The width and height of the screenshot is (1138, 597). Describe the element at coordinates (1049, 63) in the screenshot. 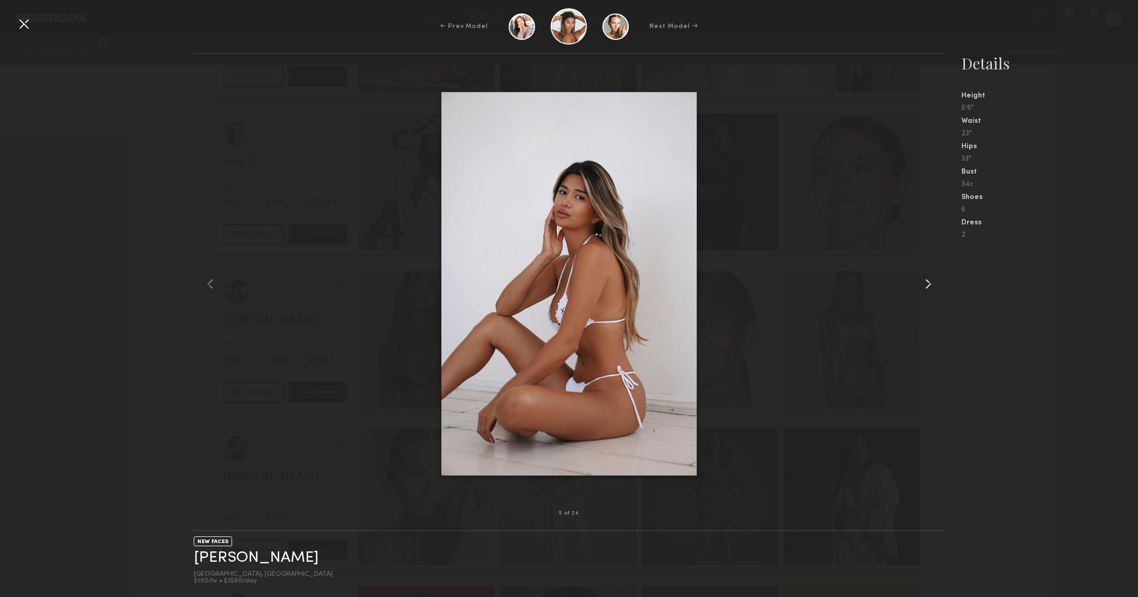

I see `div: Details` at that location.